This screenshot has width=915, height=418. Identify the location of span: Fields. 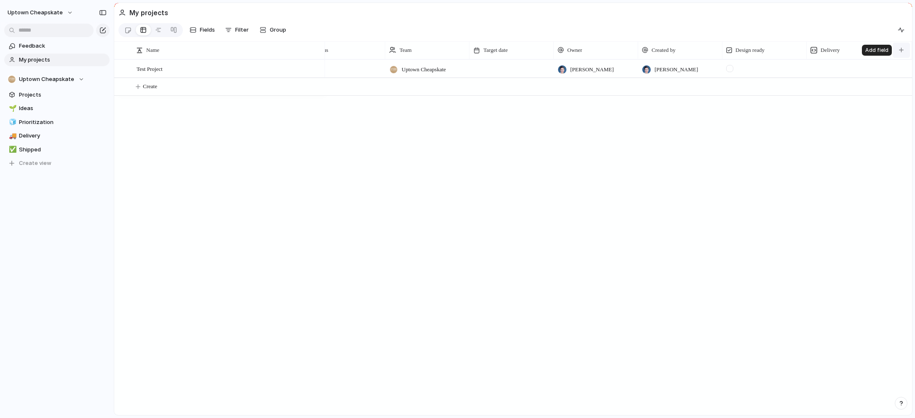
(207, 30).